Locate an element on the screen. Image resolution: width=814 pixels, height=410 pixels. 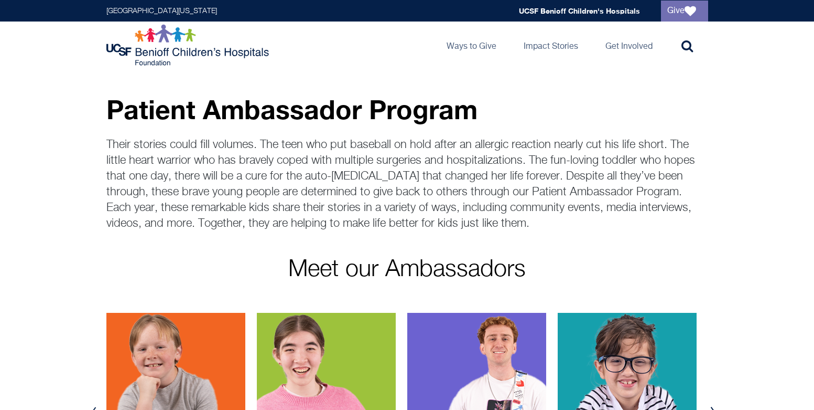
a: Give is located at coordinates (685, 11).